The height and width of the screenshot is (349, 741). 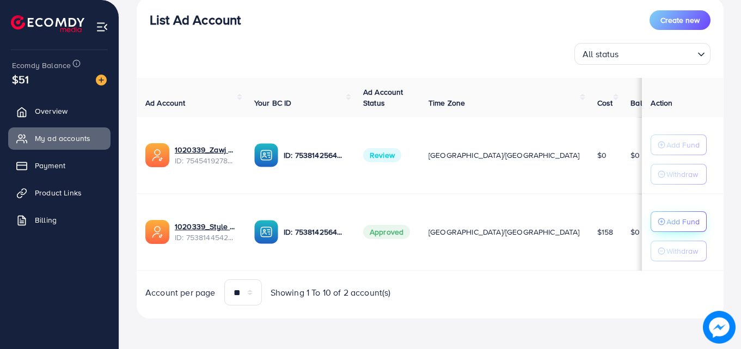 I want to click on span: Cost, so click(x=605, y=103).